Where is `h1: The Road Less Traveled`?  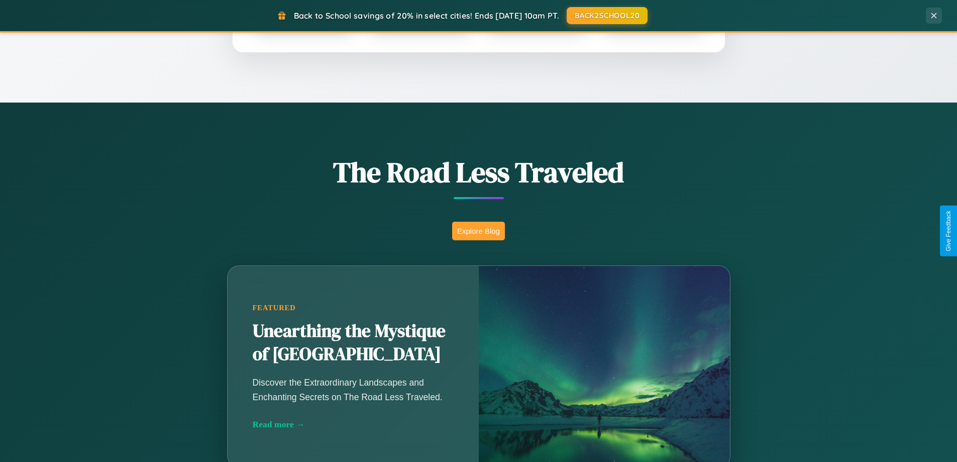 h1: The Road Less Traveled is located at coordinates (479, 172).